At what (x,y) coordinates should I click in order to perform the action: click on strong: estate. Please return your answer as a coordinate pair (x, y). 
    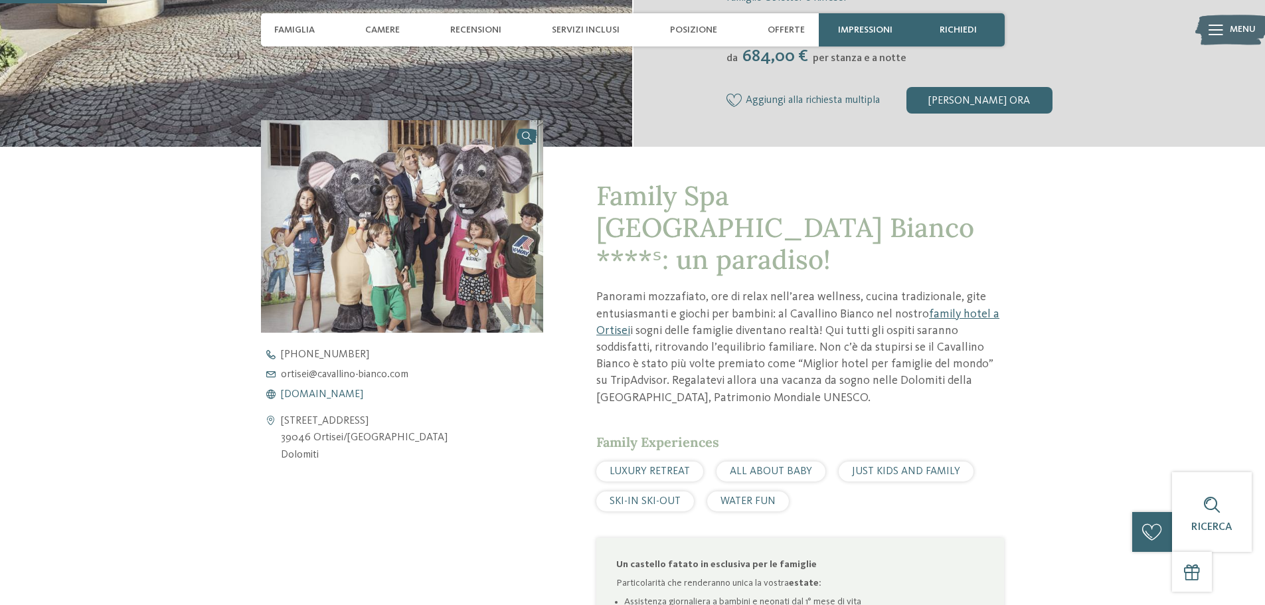
    Looking at the image, I should click on (803, 583).